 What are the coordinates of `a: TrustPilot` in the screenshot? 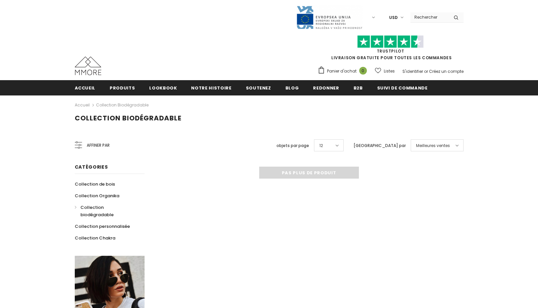 It's located at (390, 51).